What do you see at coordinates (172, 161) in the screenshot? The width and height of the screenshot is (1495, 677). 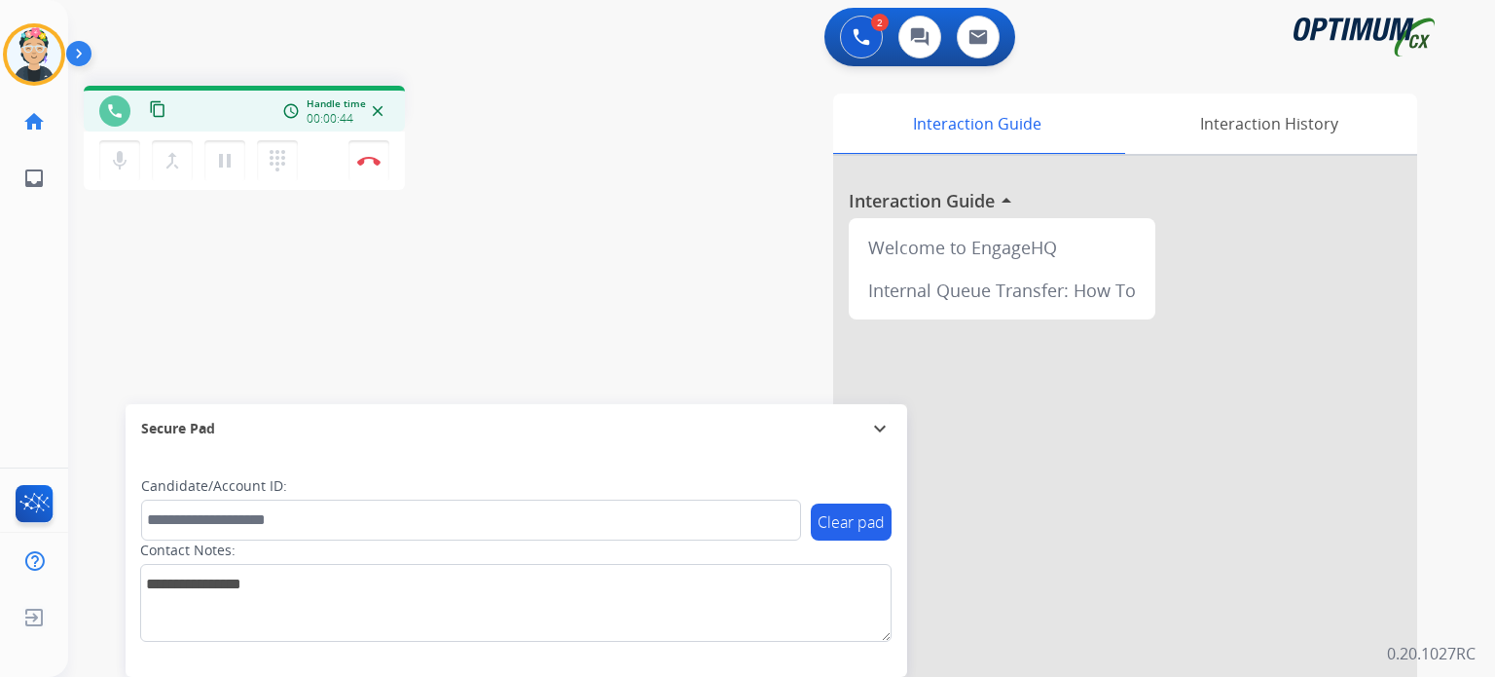 I see `mat-icon: merge_type` at bounding box center [172, 161].